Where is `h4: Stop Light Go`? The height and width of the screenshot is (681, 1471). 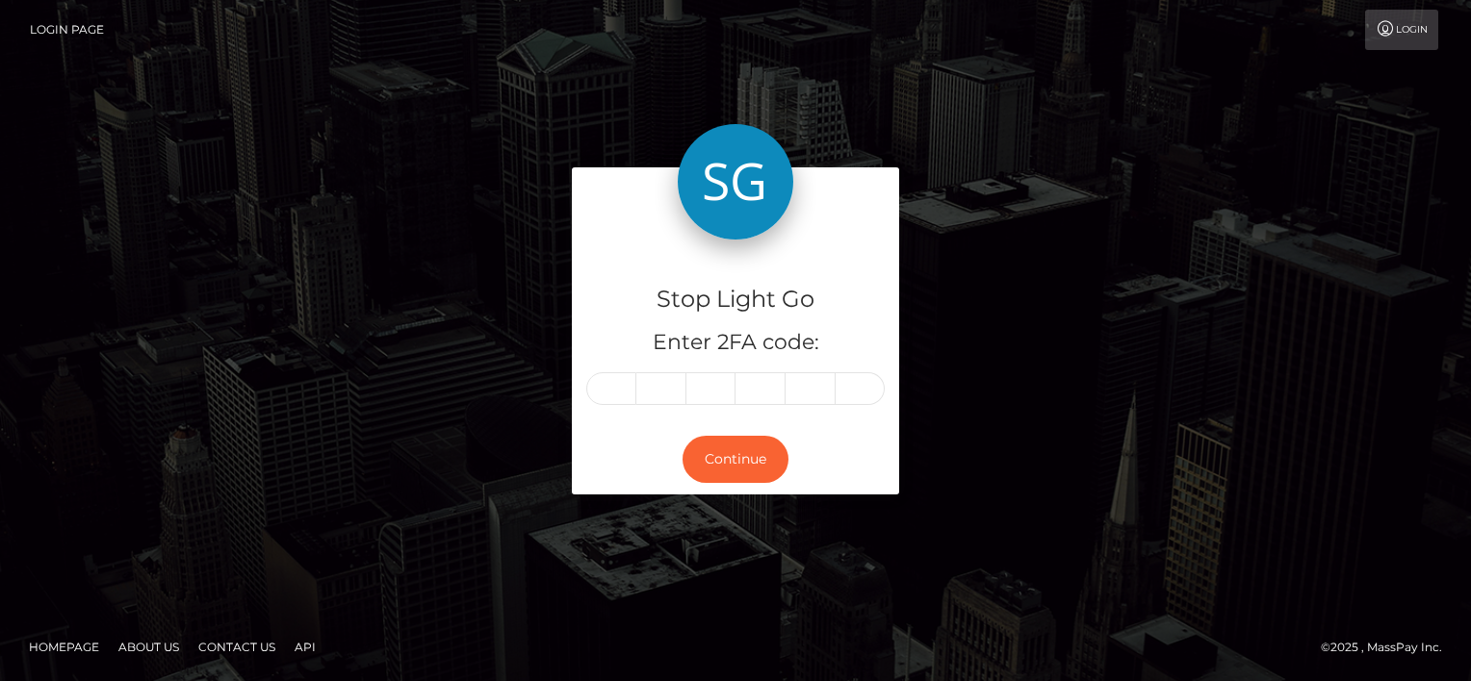 h4: Stop Light Go is located at coordinates (735, 299).